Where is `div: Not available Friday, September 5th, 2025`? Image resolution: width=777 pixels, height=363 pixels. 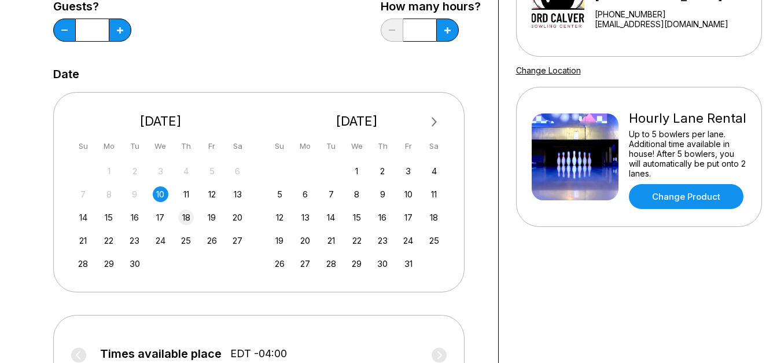 div: Not available Friday, September 5th, 2025 is located at coordinates (212, 171).